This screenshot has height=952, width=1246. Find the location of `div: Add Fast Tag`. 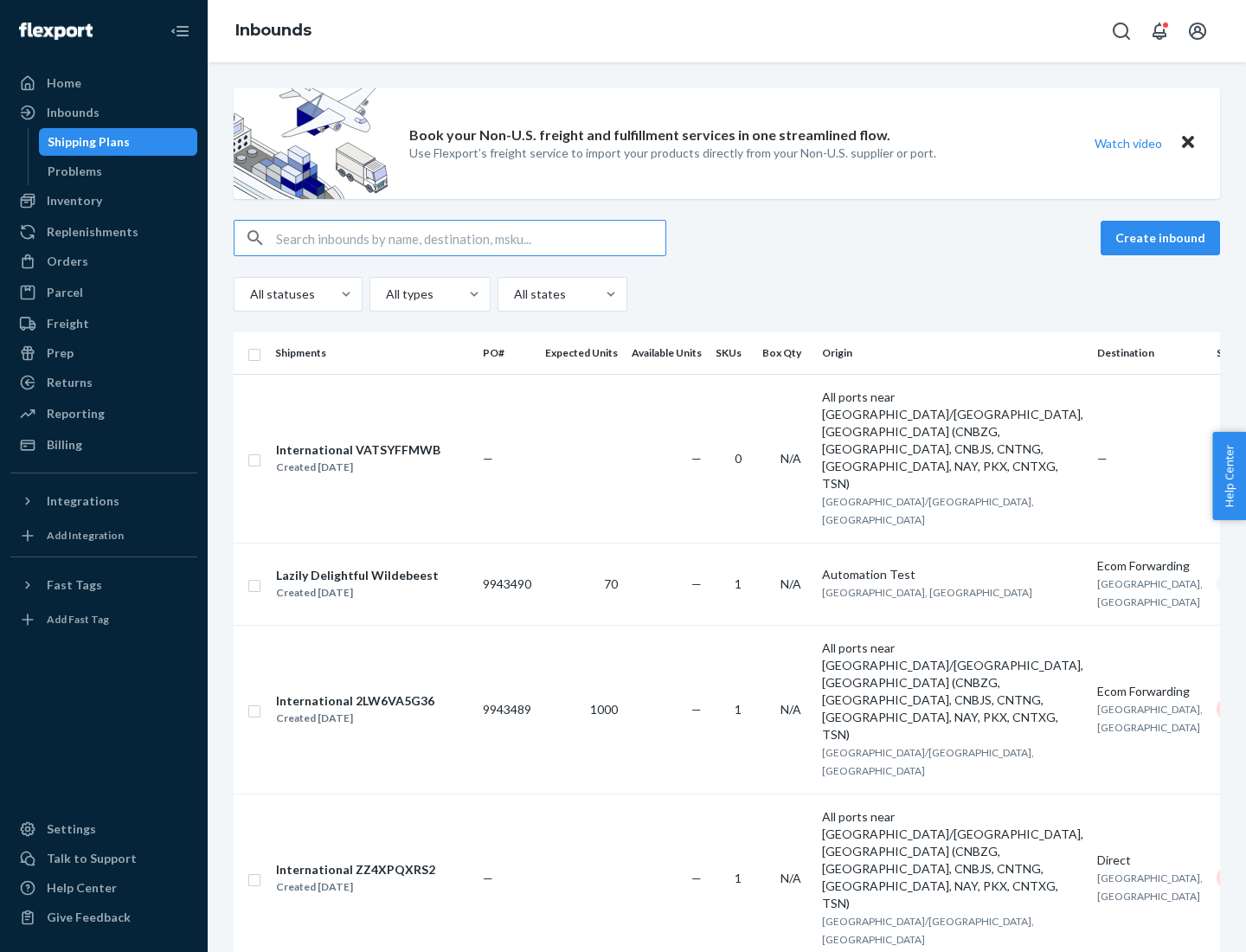

div: Add Fast Tag is located at coordinates (78, 619).